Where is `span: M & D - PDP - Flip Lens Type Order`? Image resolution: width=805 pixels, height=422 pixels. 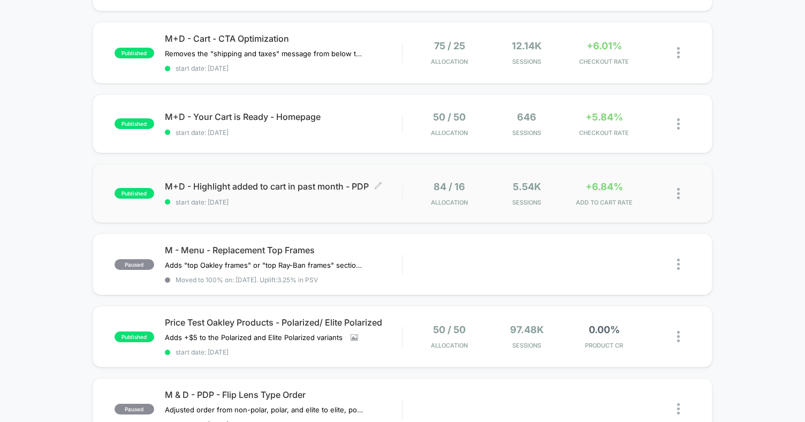 span: M & D - PDP - Flip Lens Type Order is located at coordinates (283, 395).